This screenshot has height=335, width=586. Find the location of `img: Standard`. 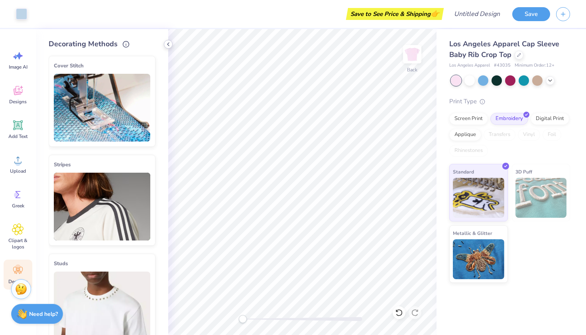

img: Standard is located at coordinates (479, 198).